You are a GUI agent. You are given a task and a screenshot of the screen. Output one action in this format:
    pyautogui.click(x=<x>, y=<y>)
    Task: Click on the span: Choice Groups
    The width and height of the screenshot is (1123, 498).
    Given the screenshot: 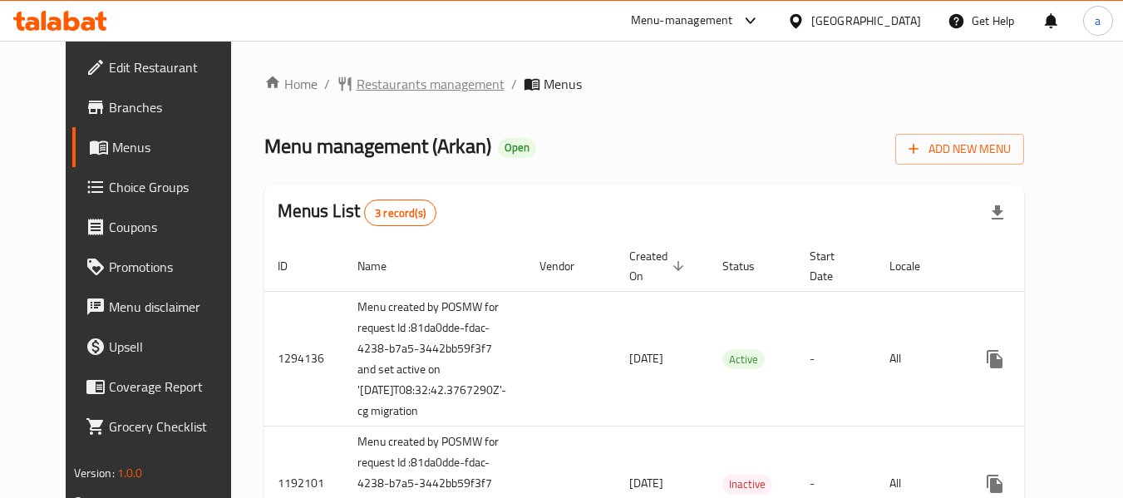 What is the action you would take?
    pyautogui.click(x=175, y=187)
    